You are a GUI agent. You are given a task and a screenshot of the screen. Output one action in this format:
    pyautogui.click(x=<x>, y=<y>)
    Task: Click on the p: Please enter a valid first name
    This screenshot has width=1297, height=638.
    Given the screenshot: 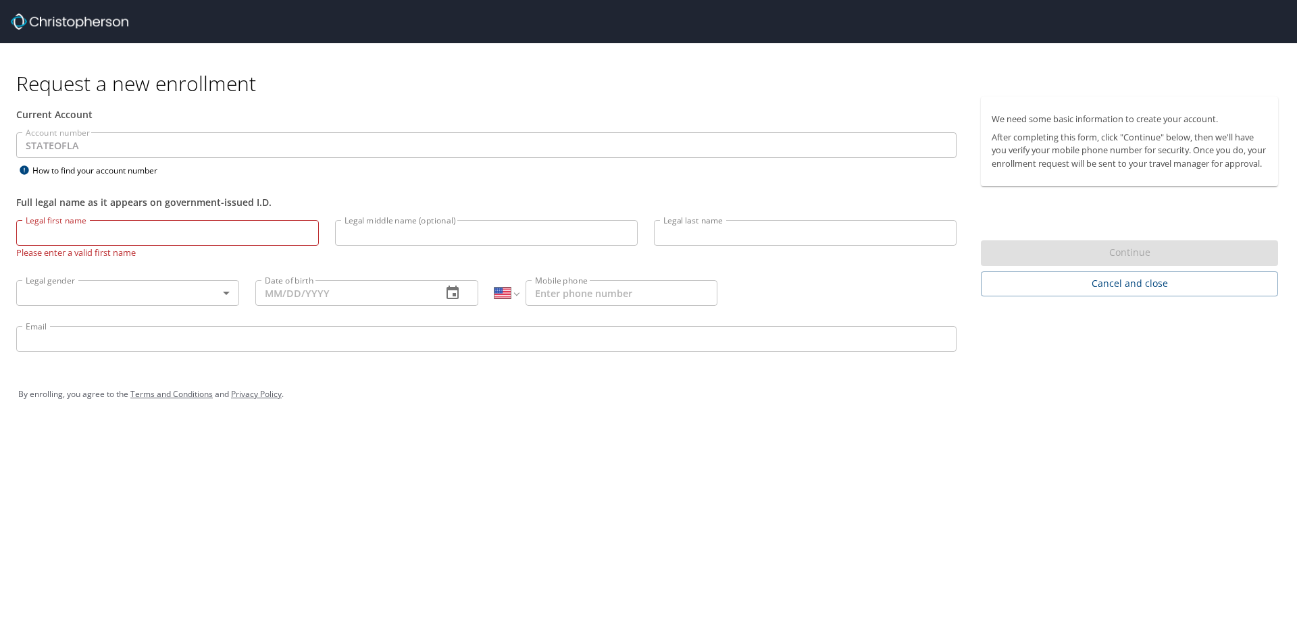 What is the action you would take?
    pyautogui.click(x=168, y=252)
    